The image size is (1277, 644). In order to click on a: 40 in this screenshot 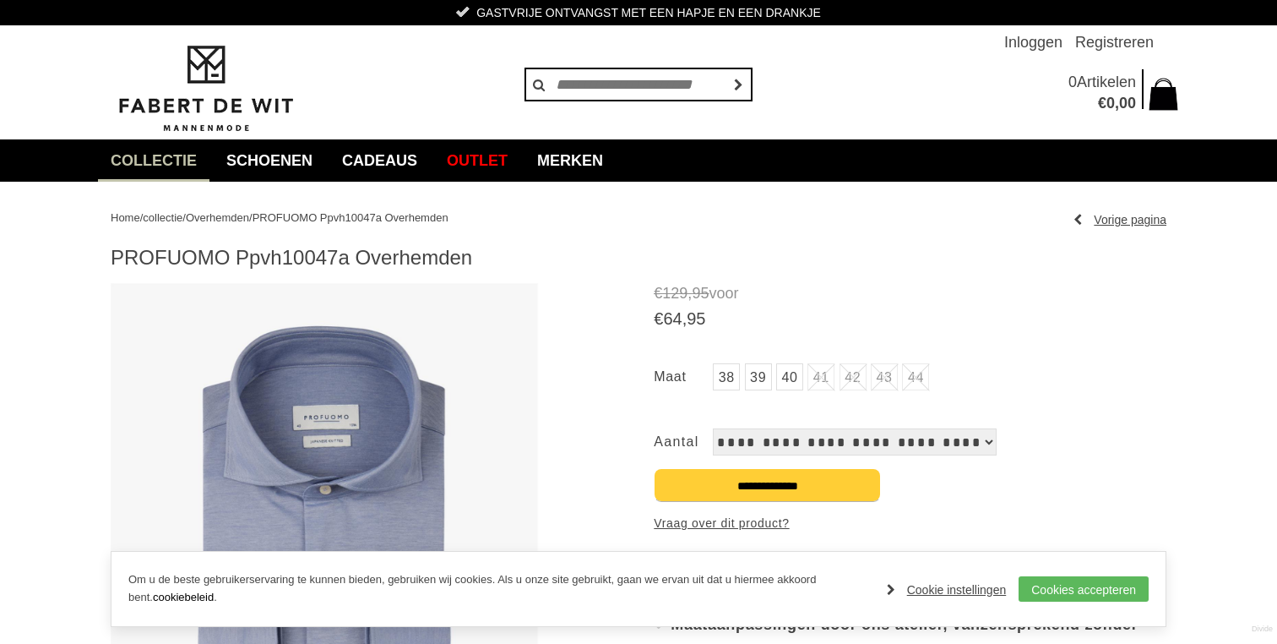, I will do `click(790, 377)`.